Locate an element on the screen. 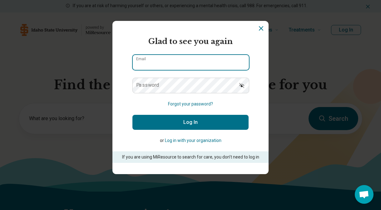 Image resolution: width=381 pixels, height=210 pixels. p: If you are using MiResource to search for care, you don’t need to log in is located at coordinates (190, 157).